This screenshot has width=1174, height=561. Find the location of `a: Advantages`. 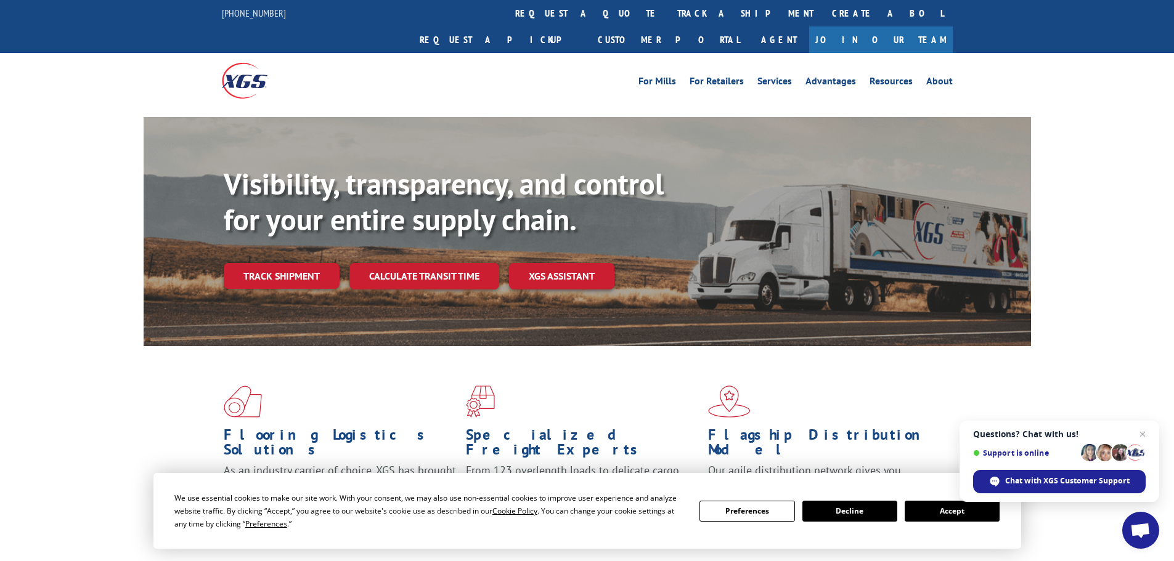

a: Advantages is located at coordinates (831, 83).